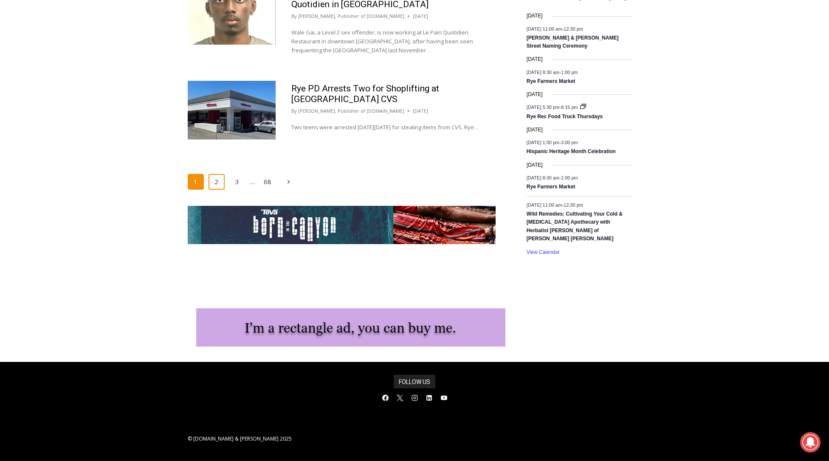 The height and width of the screenshot is (461, 829). I want to click on a: Hispanic Heritage Month Celebration, so click(571, 152).